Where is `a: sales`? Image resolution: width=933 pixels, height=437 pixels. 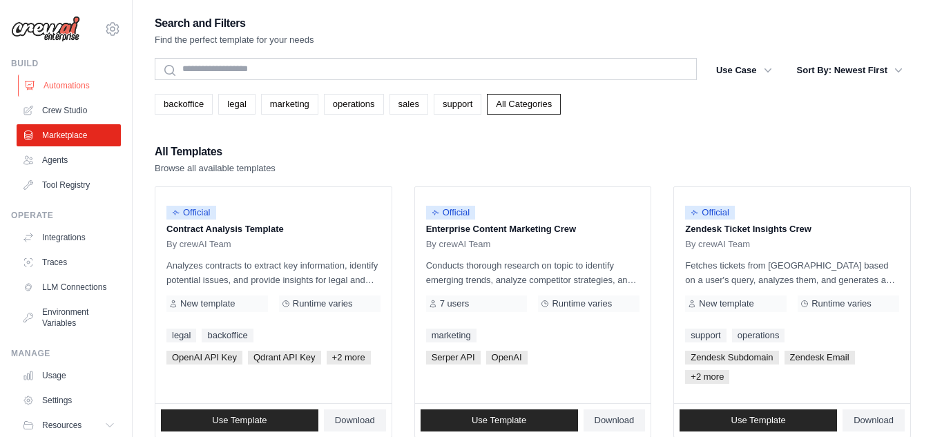 a: sales is located at coordinates (409, 104).